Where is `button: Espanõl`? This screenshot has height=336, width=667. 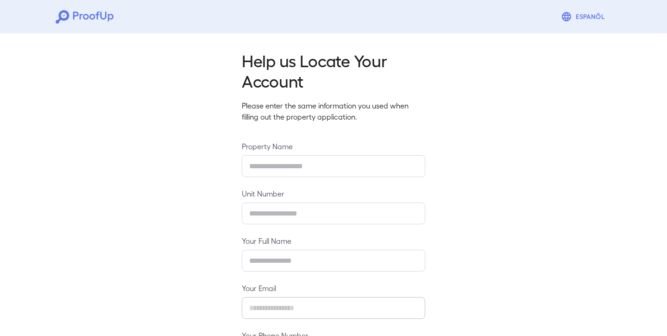 button: Espanõl is located at coordinates (584, 17).